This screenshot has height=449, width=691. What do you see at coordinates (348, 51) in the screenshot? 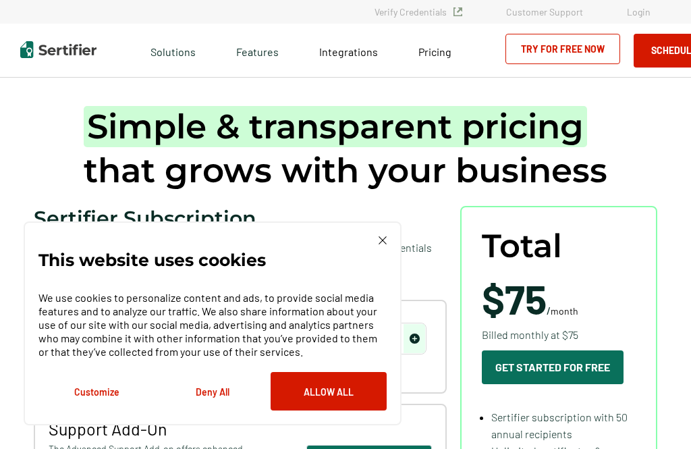
I see `span: Integrations` at bounding box center [348, 51].